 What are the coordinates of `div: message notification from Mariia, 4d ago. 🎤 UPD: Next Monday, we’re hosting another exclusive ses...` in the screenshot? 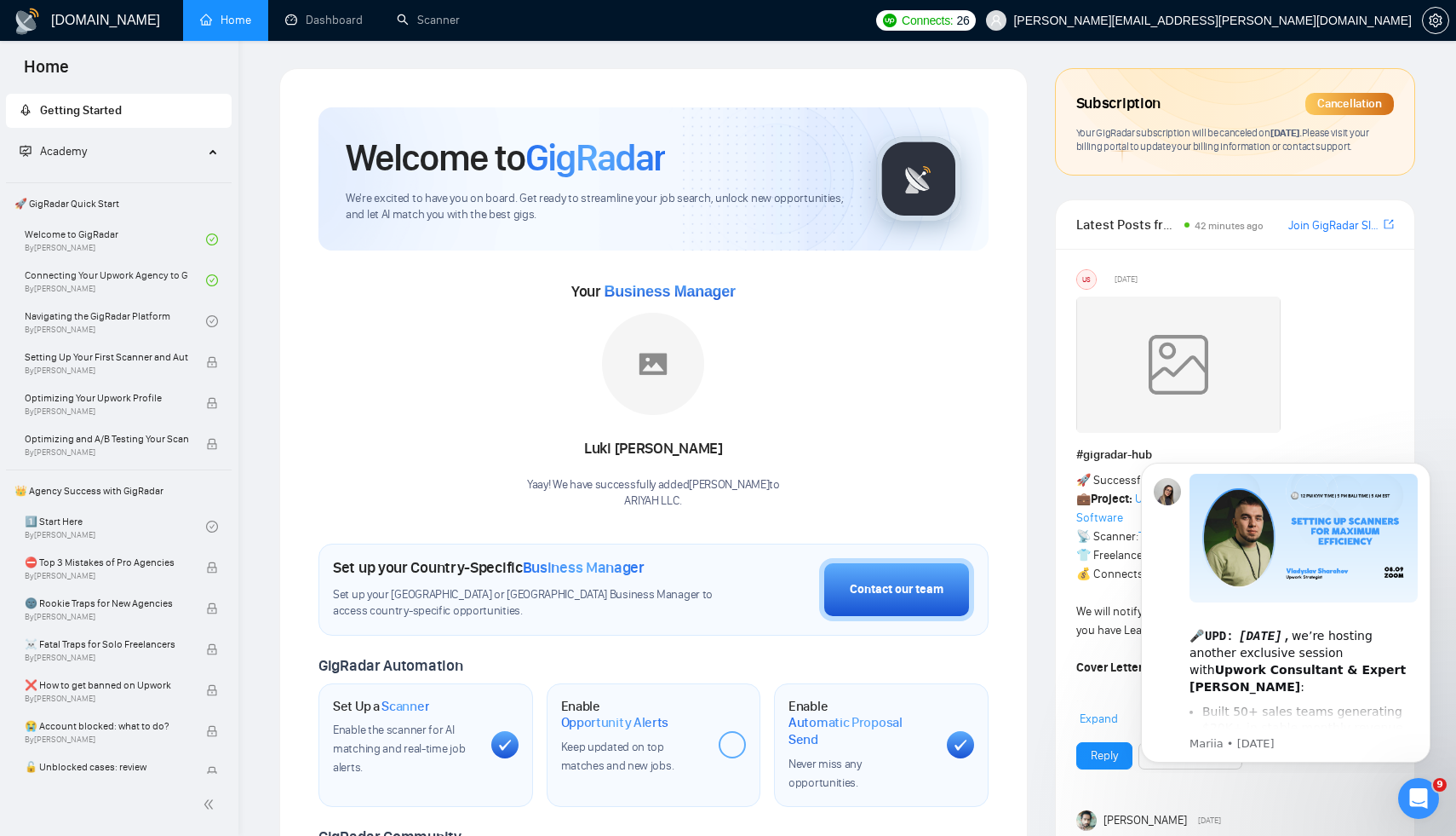 It's located at (170, 165).